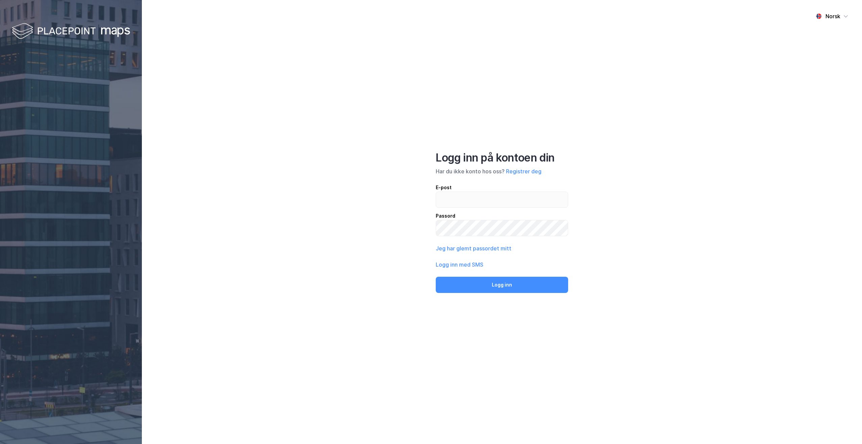 The height and width of the screenshot is (444, 862). I want to click on button: Logg inn, so click(502, 285).